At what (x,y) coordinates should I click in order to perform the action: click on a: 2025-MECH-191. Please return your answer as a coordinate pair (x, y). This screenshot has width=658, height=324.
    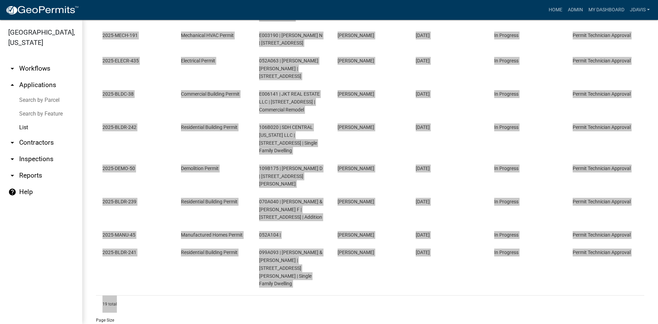
    Looking at the image, I should click on (120, 35).